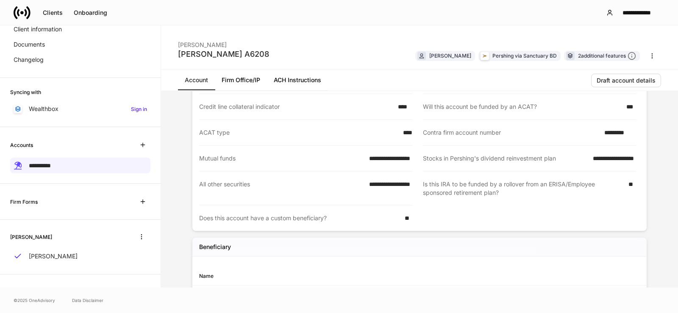 The height and width of the screenshot is (313, 678). What do you see at coordinates (310, 276) in the screenshot?
I see `div: Name` at bounding box center [310, 276].